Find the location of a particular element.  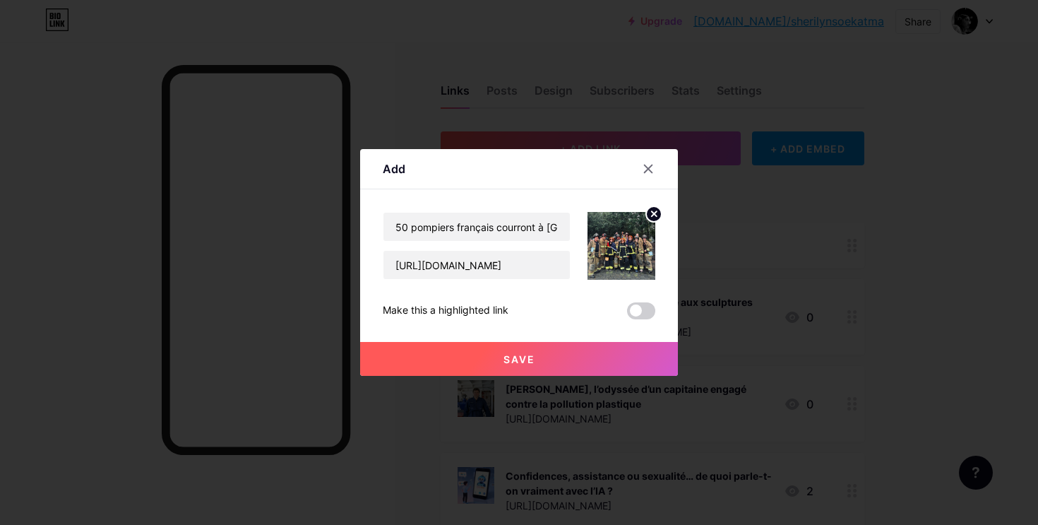

button: Save is located at coordinates (519, 359).